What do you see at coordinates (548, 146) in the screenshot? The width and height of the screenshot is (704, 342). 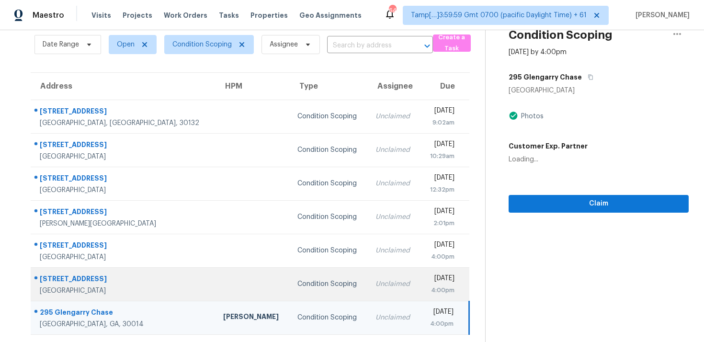 I see `h5: Customer Exp. Partner` at bounding box center [548, 146].